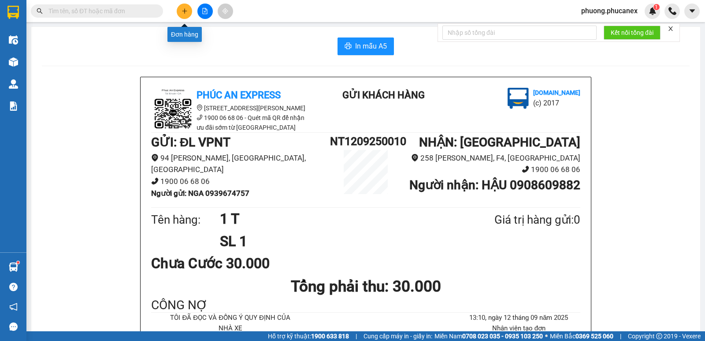 This screenshot has width=705, height=341. What do you see at coordinates (495, 185) in the screenshot?
I see `b: Người nhận : HẬU 0908609882` at bounding box center [495, 185].